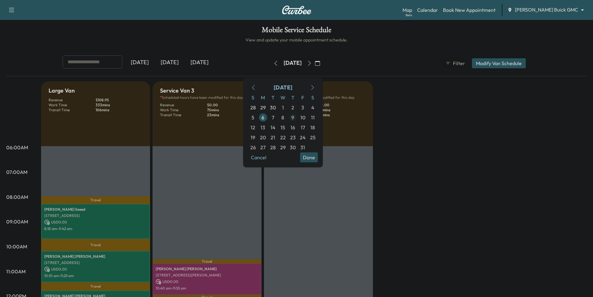 The width and height of the screenshot is (593, 297). What do you see at coordinates (409, 15) in the screenshot?
I see `div: Beta` at bounding box center [409, 15].